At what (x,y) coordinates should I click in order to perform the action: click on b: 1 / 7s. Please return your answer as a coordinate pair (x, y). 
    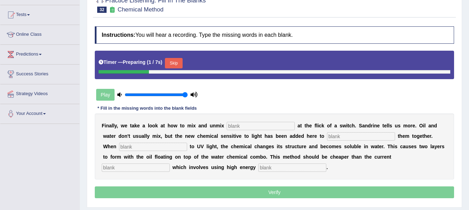
    Looking at the image, I should click on (154, 62).